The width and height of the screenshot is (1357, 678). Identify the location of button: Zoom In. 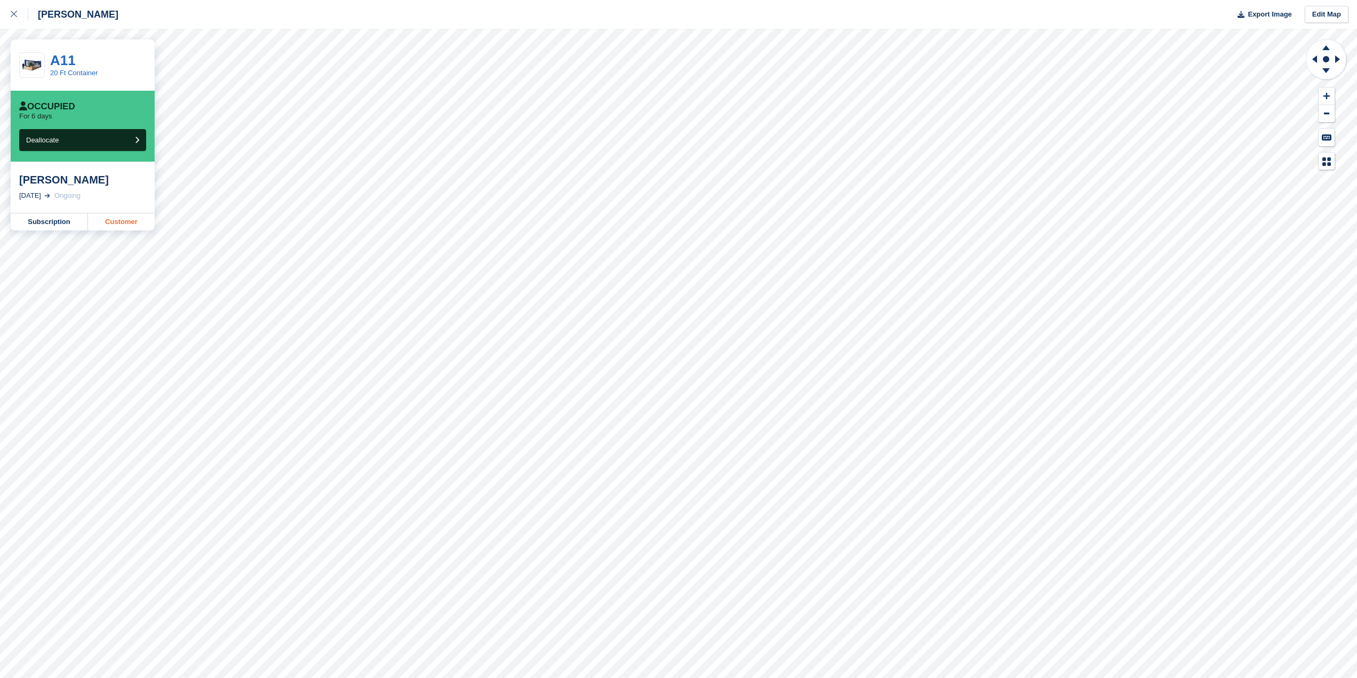
(1327, 96).